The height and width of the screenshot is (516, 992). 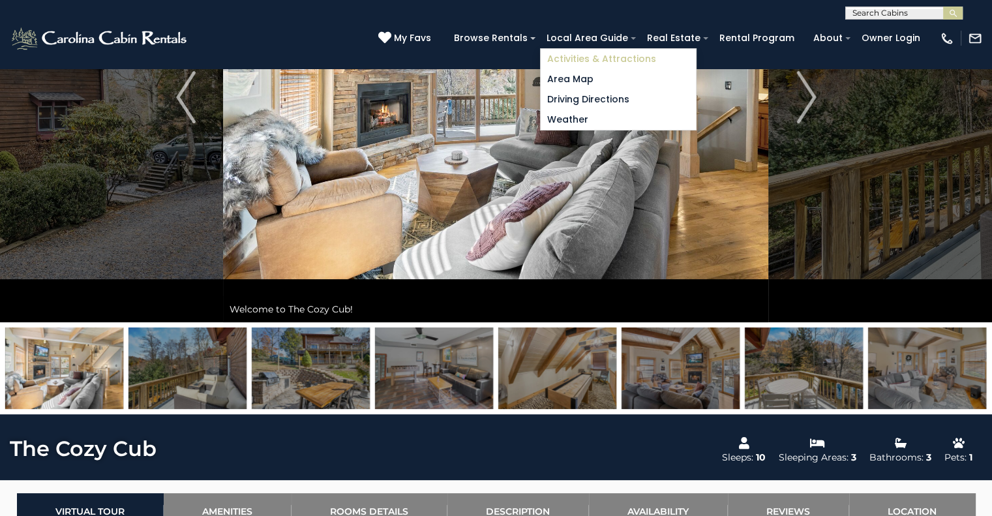 I want to click on img: 163278857, so click(x=927, y=368).